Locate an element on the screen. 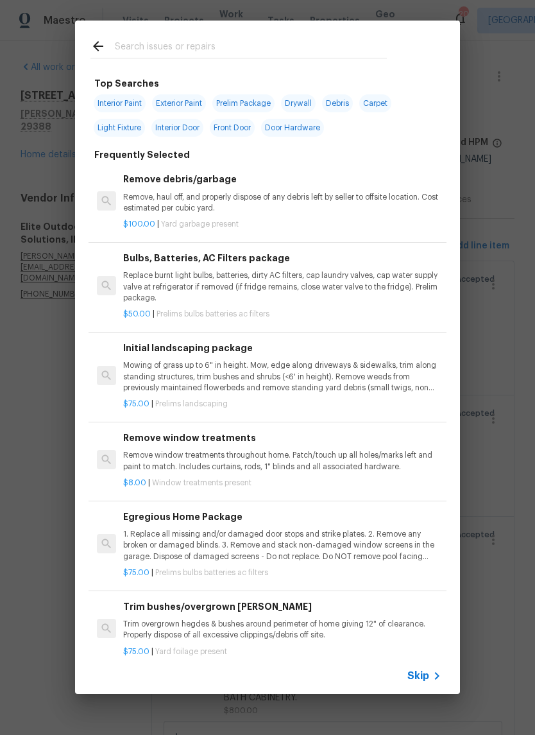  p: Remove window treatments throughout home. Patch/touch up all holes/marks left and paint to match.... is located at coordinates (282, 461).